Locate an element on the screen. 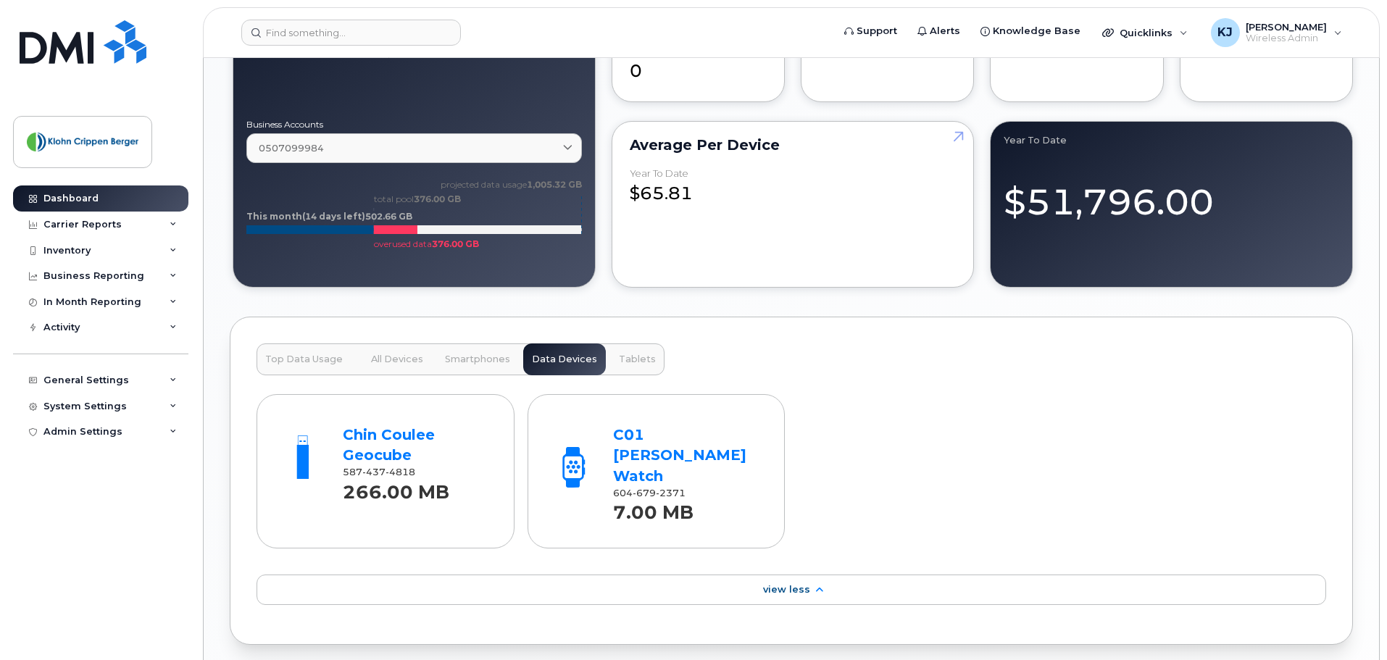  span: KJ is located at coordinates (1224, 33).